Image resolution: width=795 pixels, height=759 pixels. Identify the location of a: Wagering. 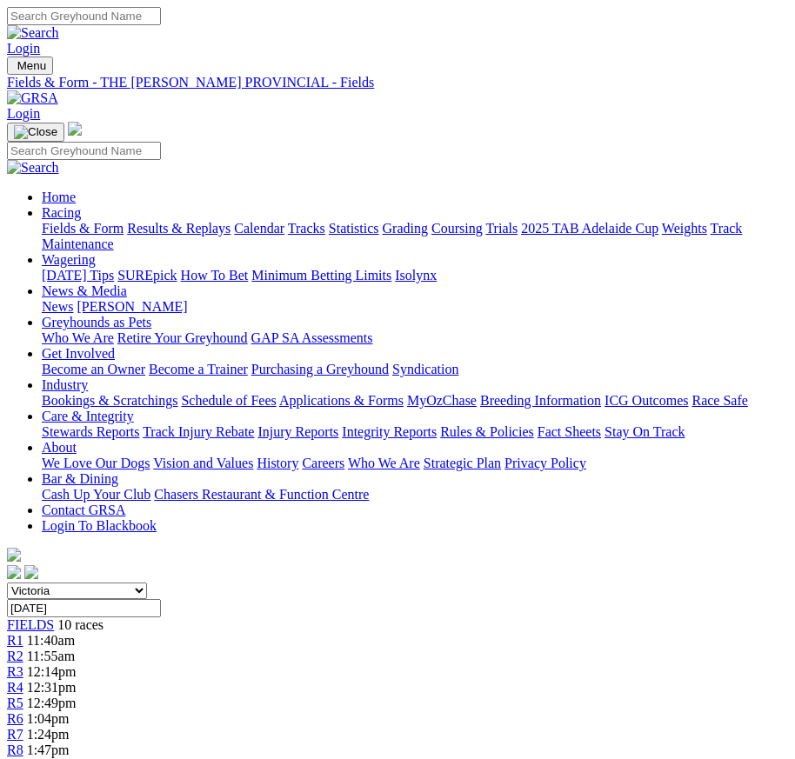
(69, 259).